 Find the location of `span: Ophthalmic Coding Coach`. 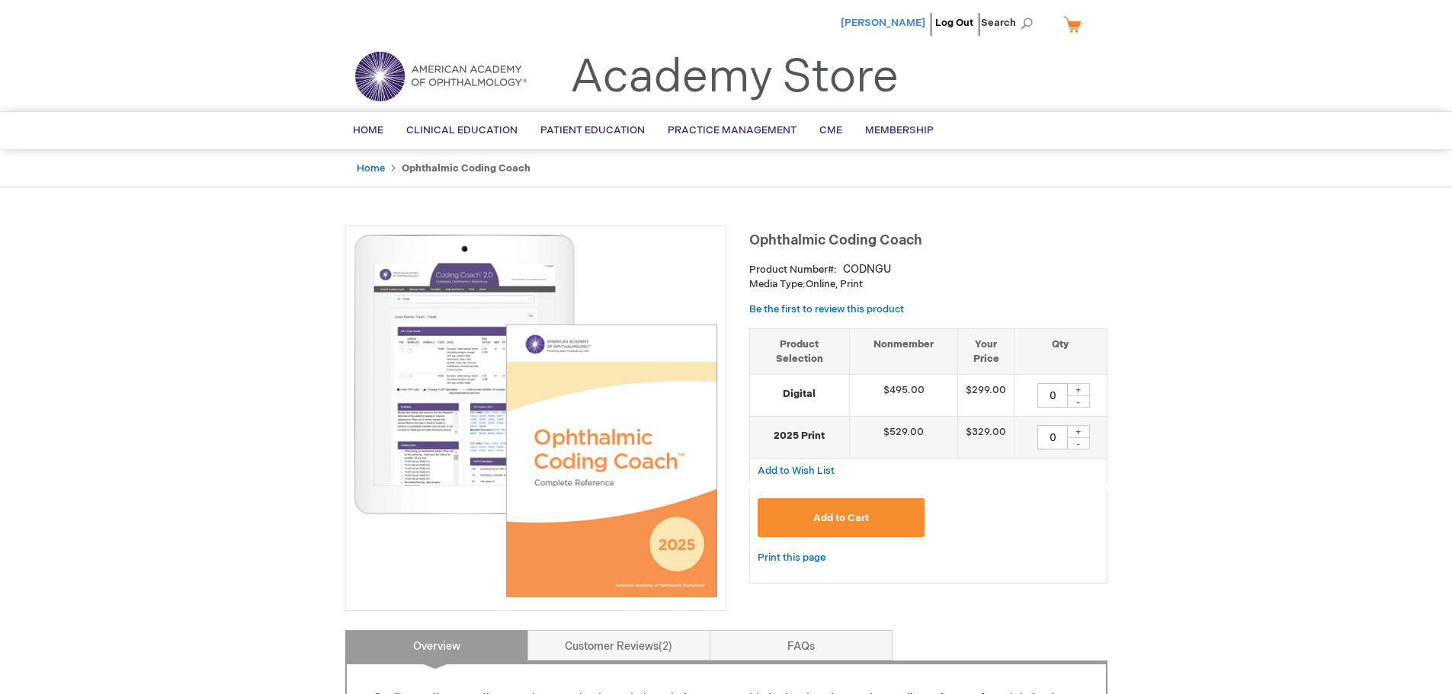

span: Ophthalmic Coding Coach is located at coordinates (835, 240).